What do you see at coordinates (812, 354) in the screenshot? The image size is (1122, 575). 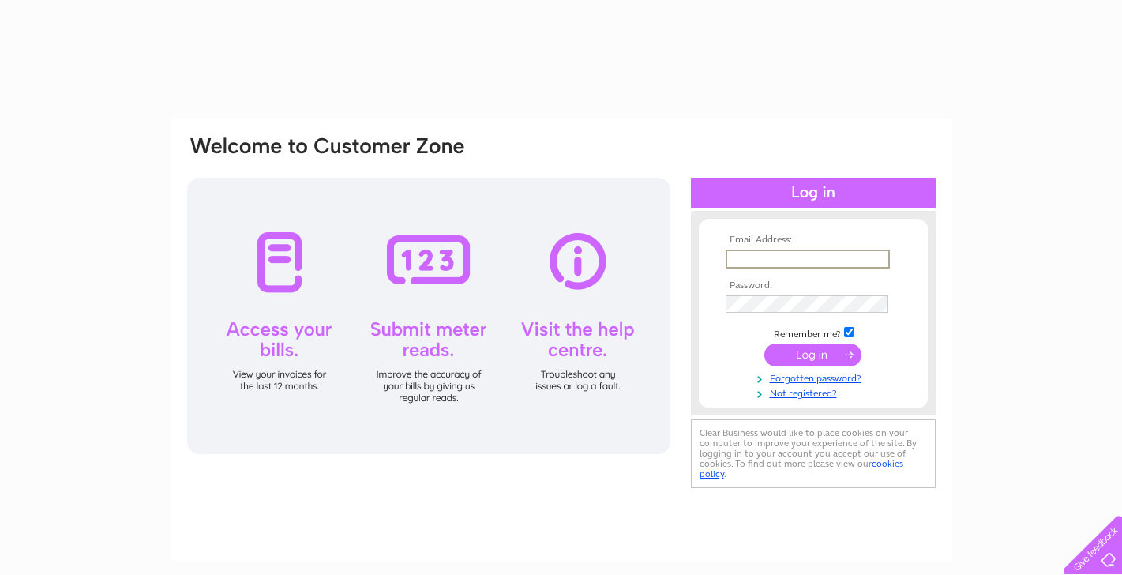 I see `input: Submit` at bounding box center [812, 354].